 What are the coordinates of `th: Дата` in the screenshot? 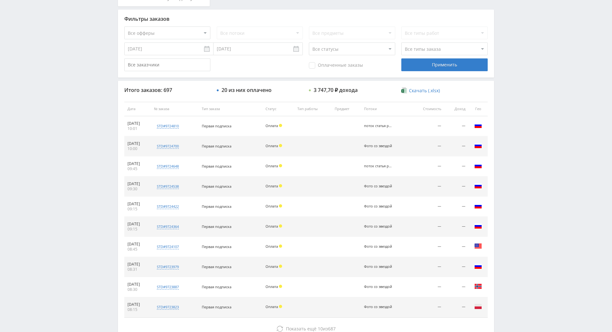 It's located at (137, 109).